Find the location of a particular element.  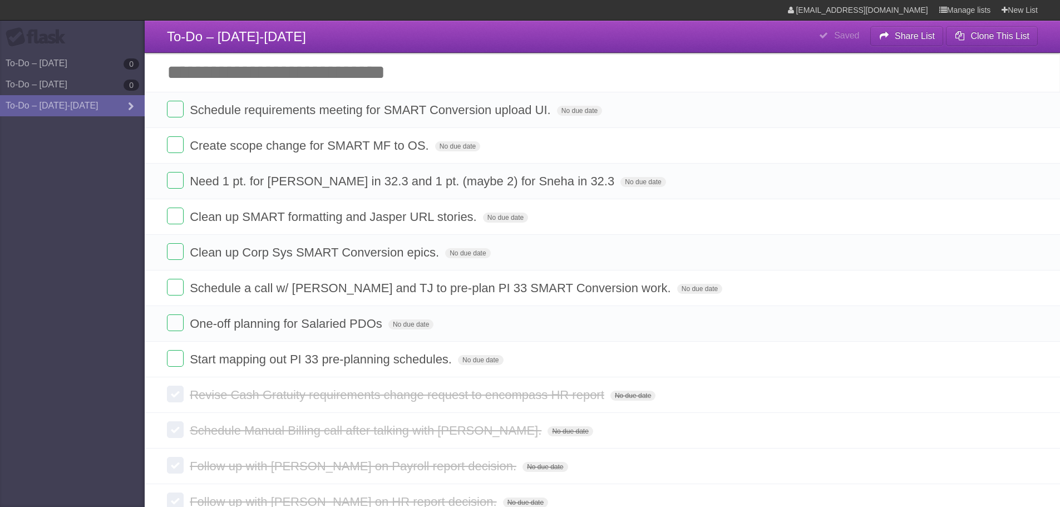

span: Clean up Corp Sys SMART Conversion epics. is located at coordinates (315, 252).